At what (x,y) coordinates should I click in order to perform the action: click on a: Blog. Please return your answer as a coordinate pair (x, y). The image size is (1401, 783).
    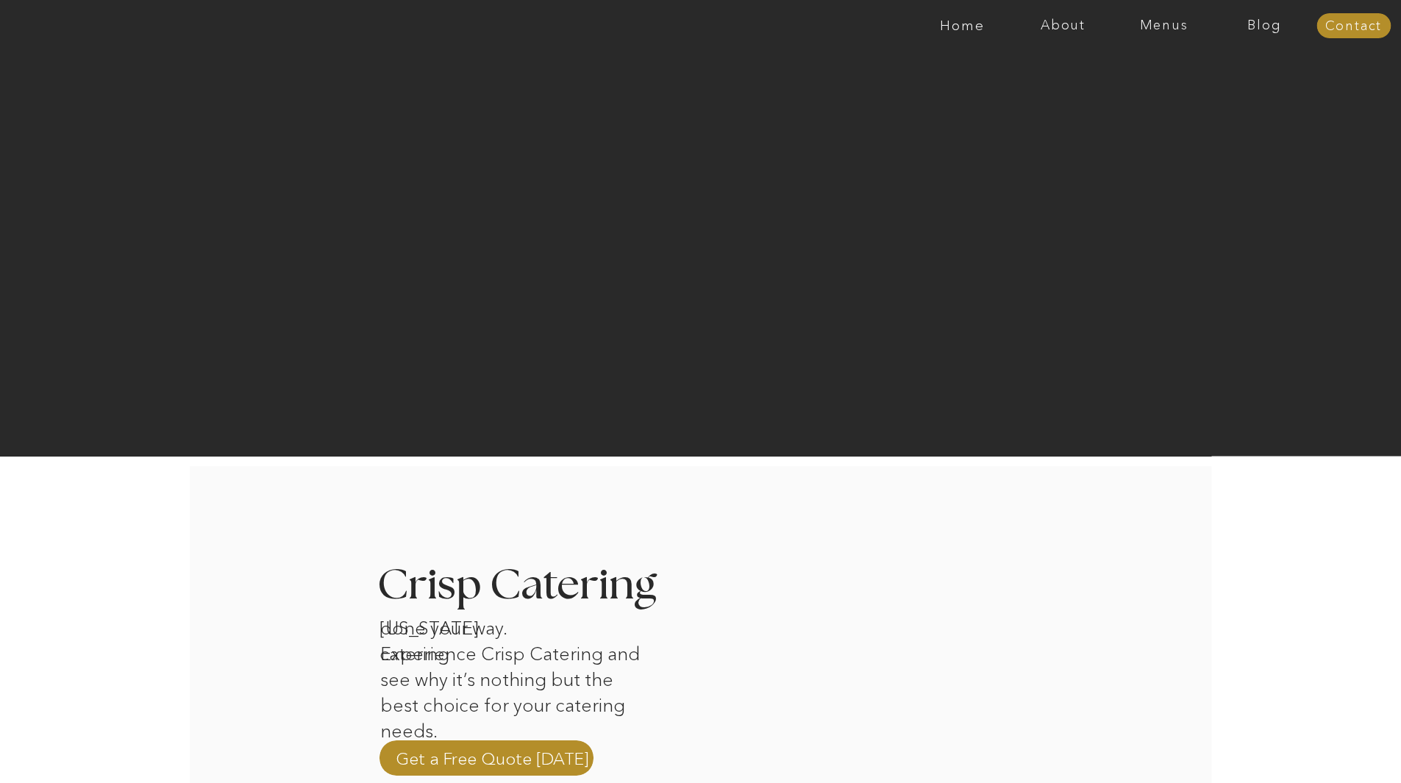
    Looking at the image, I should click on (1264, 26).